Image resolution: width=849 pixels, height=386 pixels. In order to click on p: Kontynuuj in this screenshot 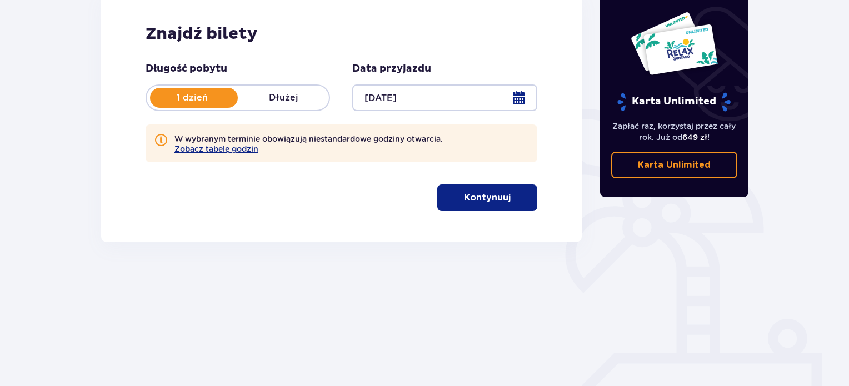, I will do `click(487, 198)`.